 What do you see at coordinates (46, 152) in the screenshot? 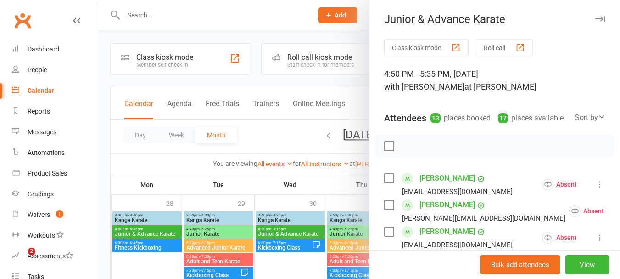
I see `div: Automations` at bounding box center [46, 152].